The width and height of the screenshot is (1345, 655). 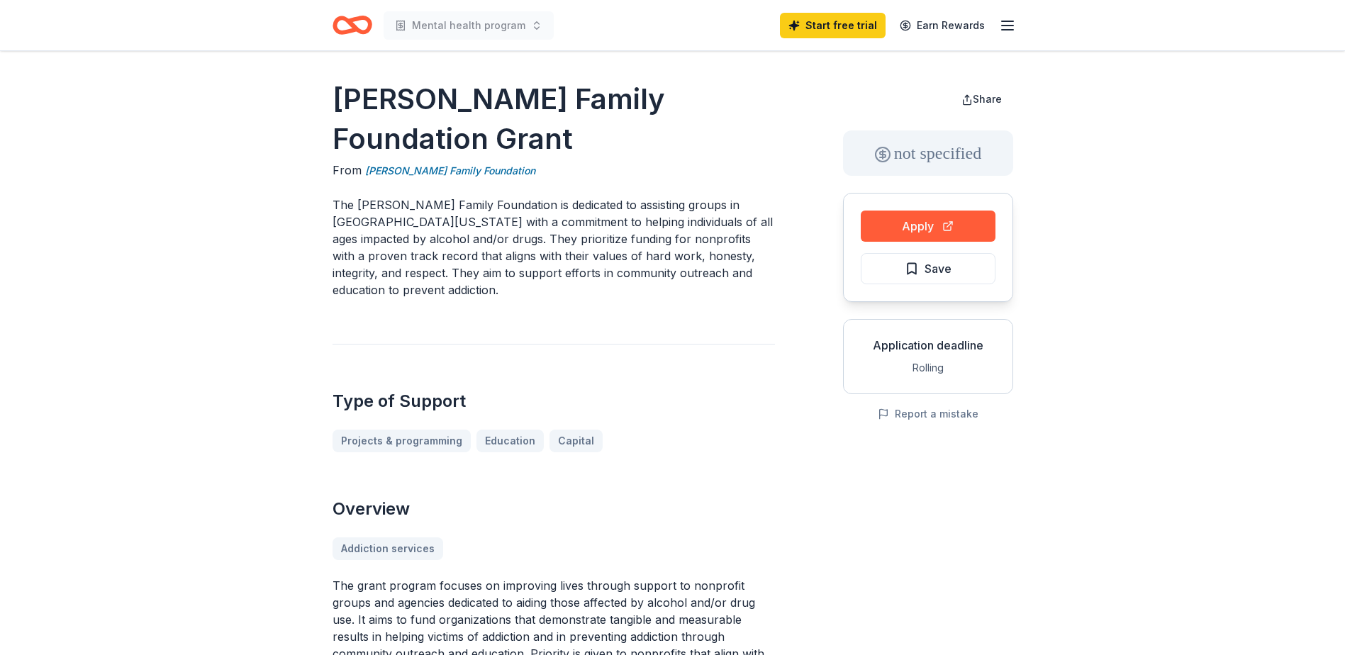 I want to click on a: Projects & programming, so click(x=401, y=441).